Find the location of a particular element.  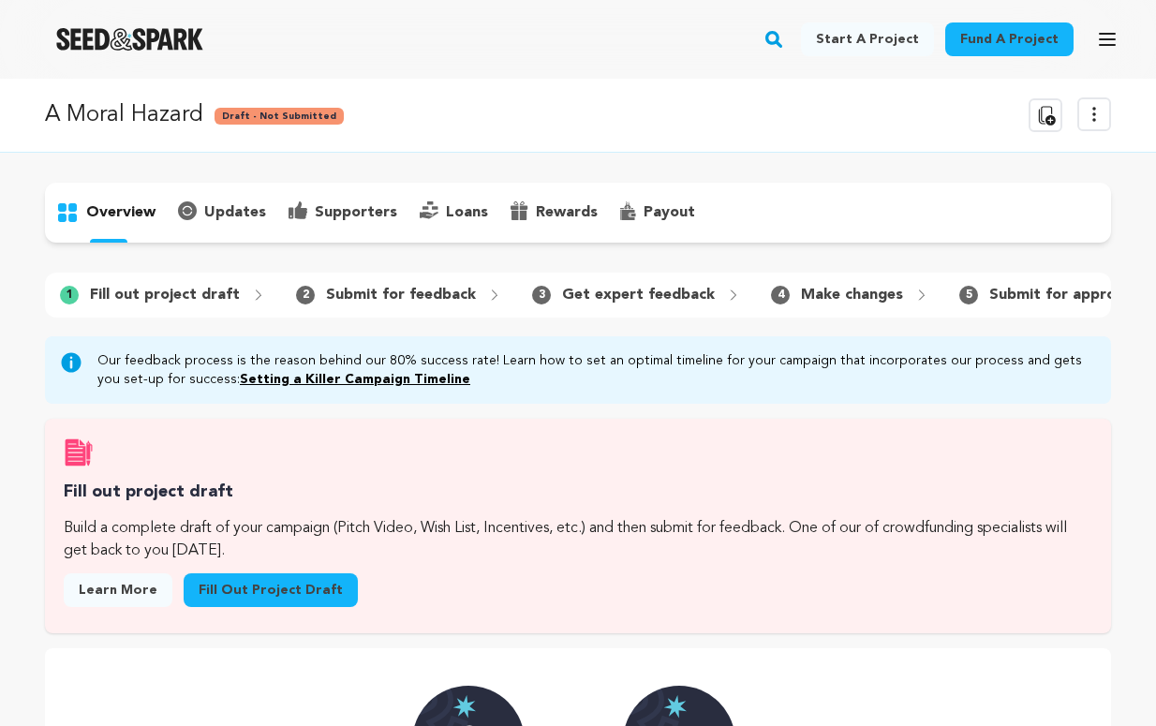

button: supporters is located at coordinates (343, 213).